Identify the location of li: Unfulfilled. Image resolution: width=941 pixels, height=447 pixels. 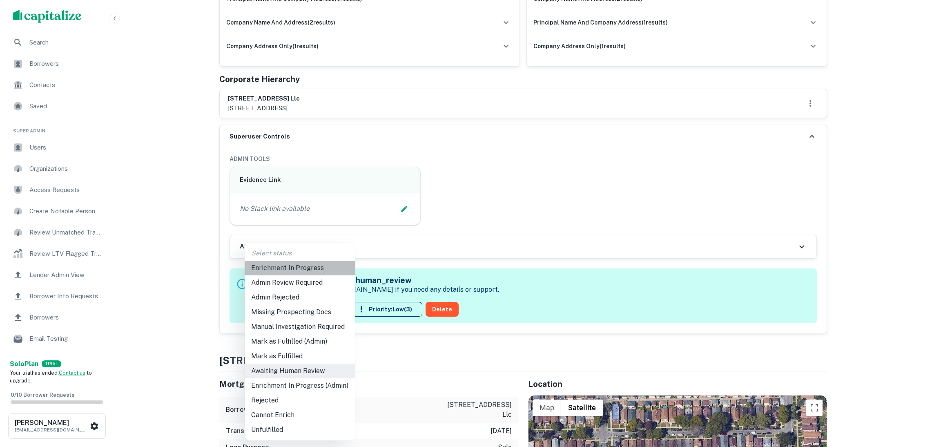
(300, 430).